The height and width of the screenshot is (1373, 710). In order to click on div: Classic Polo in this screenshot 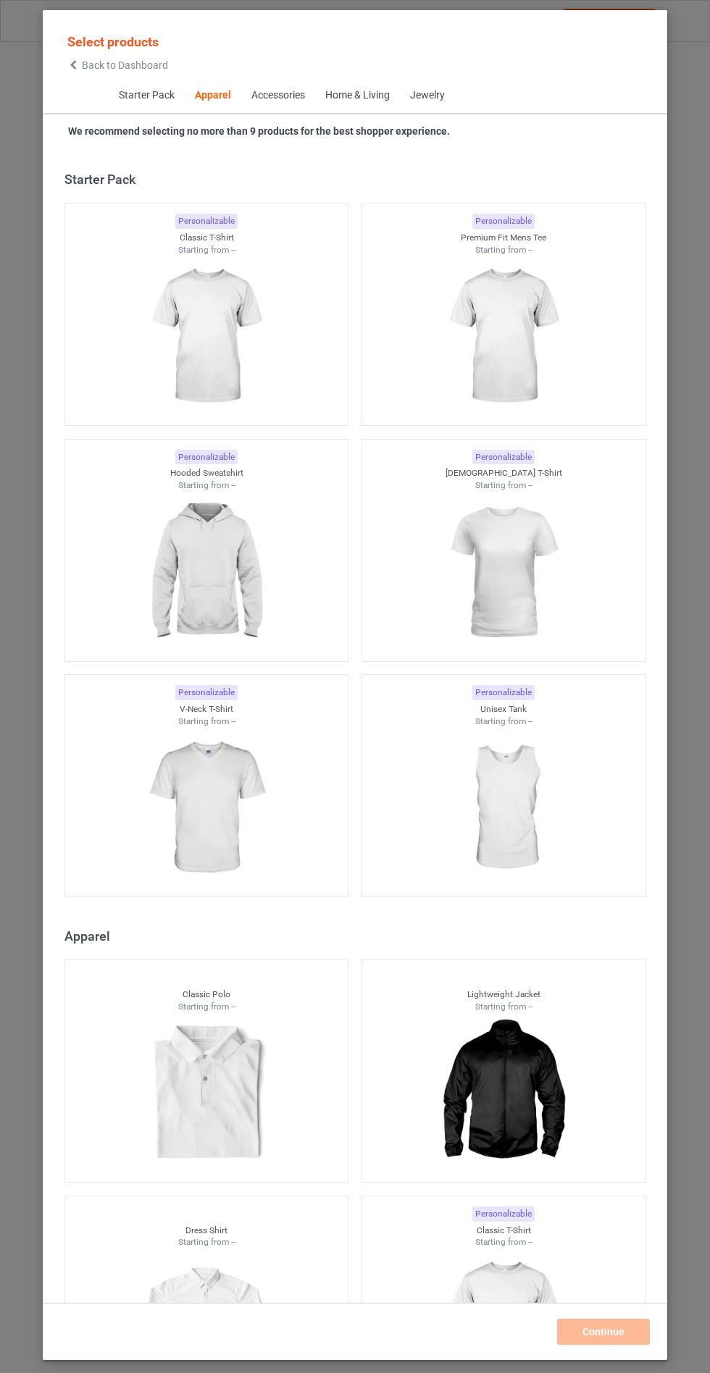, I will do `click(206, 995)`.